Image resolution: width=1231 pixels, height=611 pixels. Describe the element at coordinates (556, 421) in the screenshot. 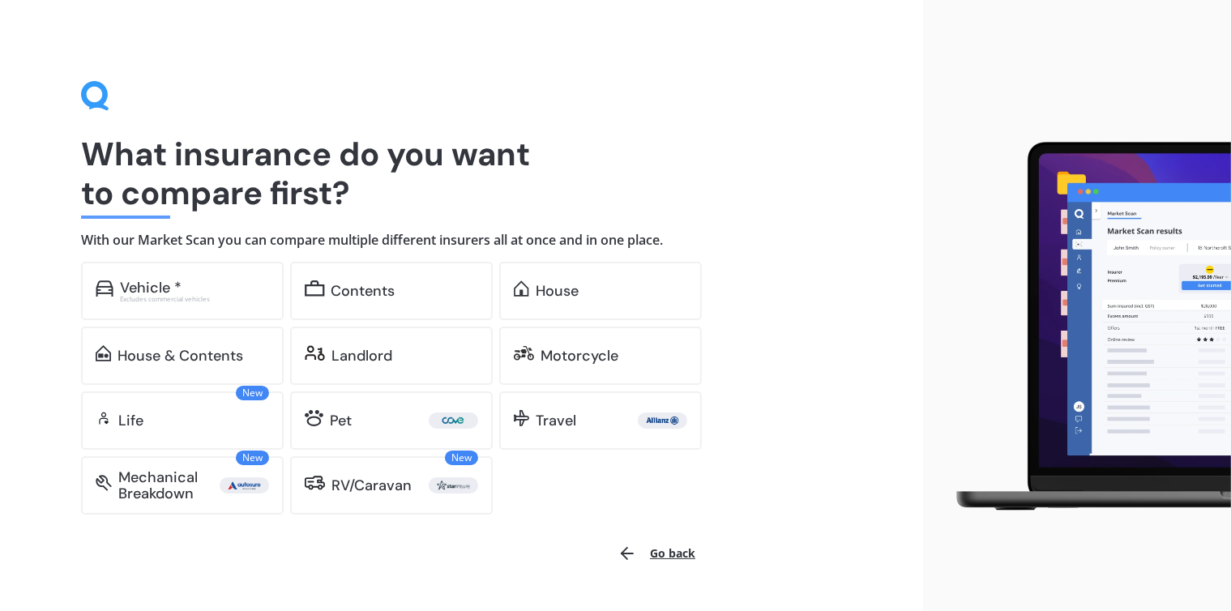

I see `div: Travel` at that location.